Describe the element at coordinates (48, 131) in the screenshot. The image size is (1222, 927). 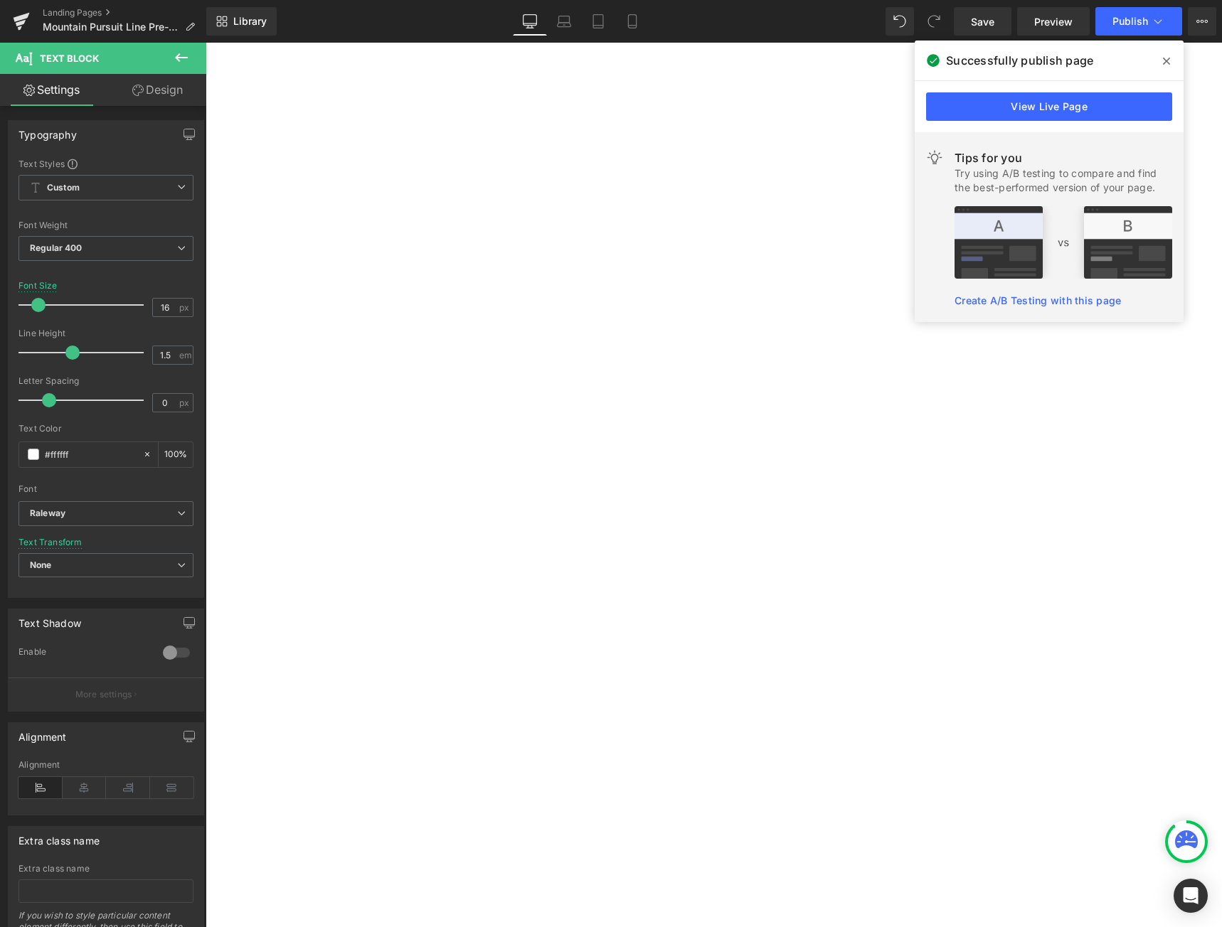
I see `div: Typography` at that location.